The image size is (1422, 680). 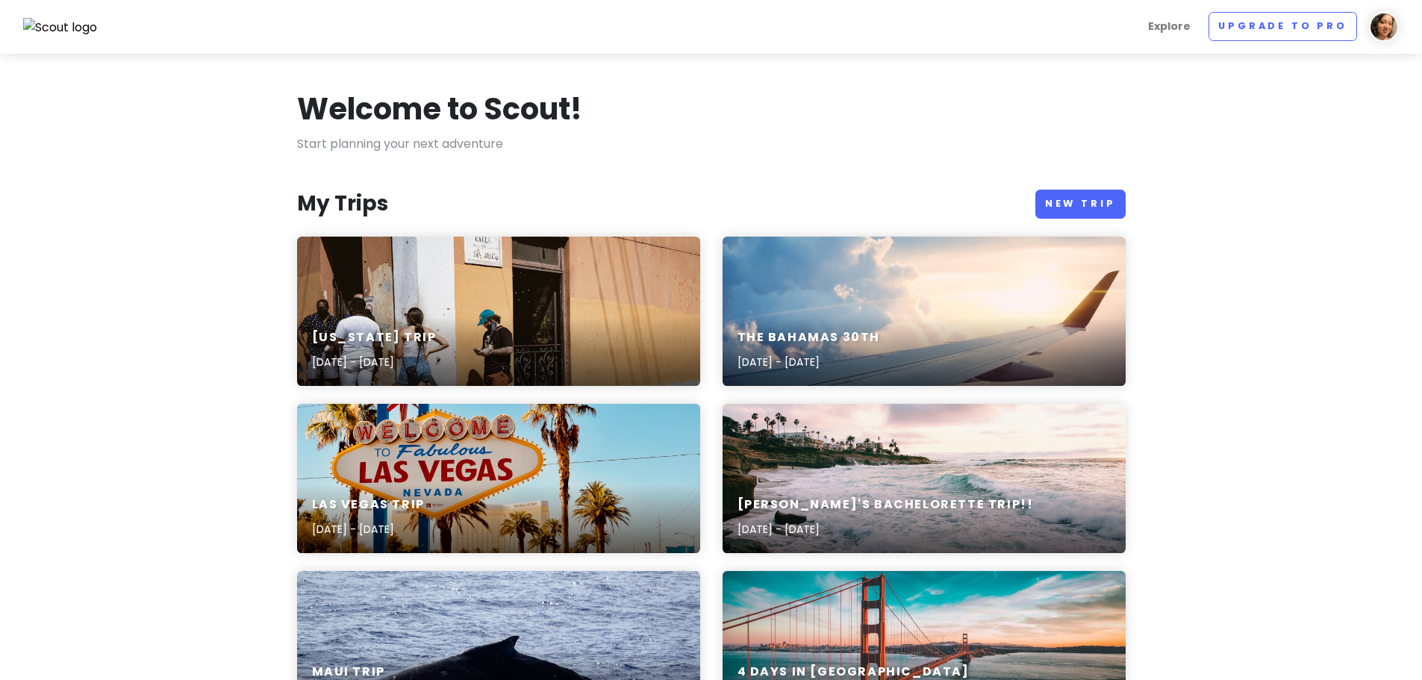 What do you see at coordinates (343, 204) in the screenshot?
I see `h3: My Trips` at bounding box center [343, 204].